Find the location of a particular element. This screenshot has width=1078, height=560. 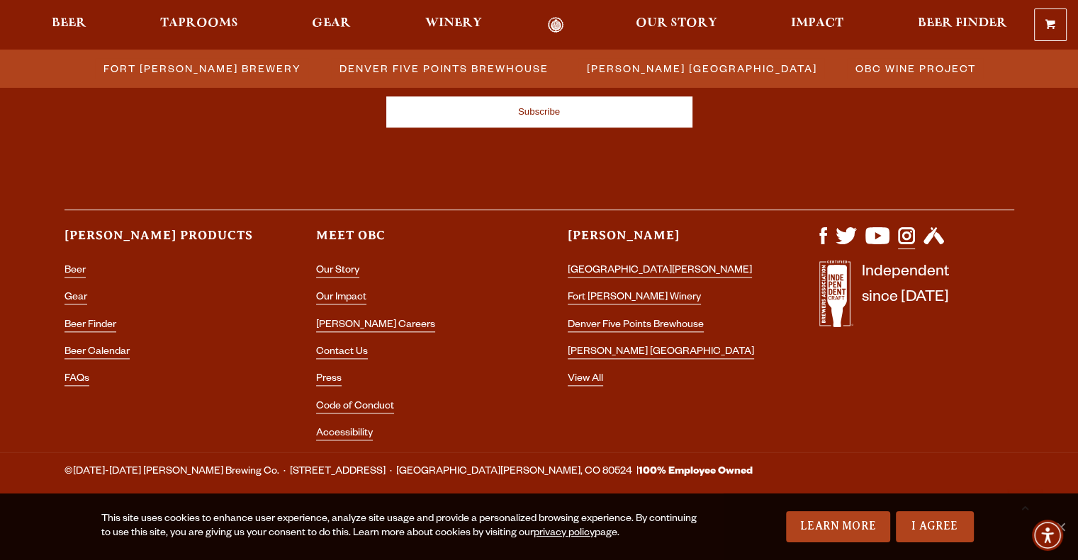

a: Impact is located at coordinates (817, 25).